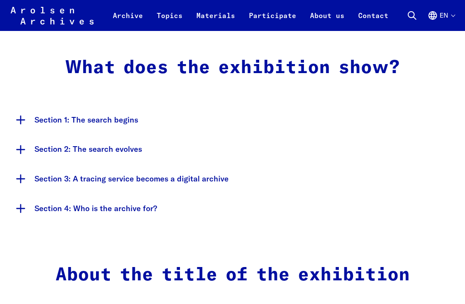 The width and height of the screenshot is (465, 304). Describe the element at coordinates (170, 21) in the screenshot. I see `a: Topics` at that location.